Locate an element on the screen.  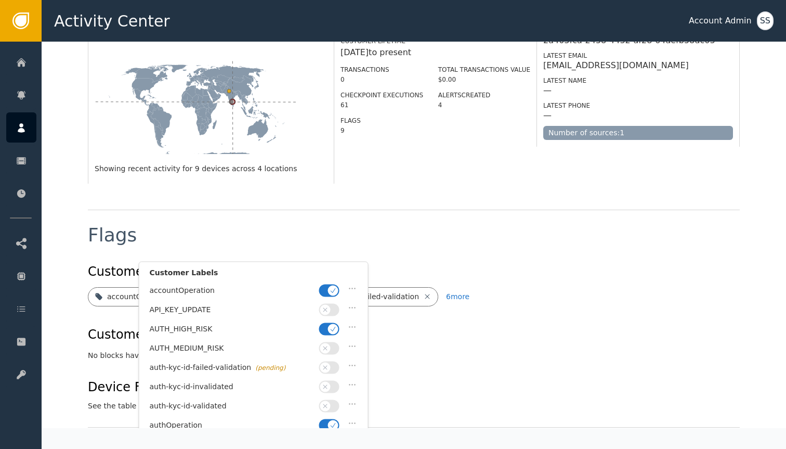
div: SS is located at coordinates (765, 21).